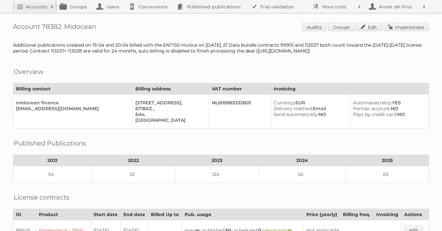 The image size is (442, 231). I want to click on a: Groups, so click(342, 27).